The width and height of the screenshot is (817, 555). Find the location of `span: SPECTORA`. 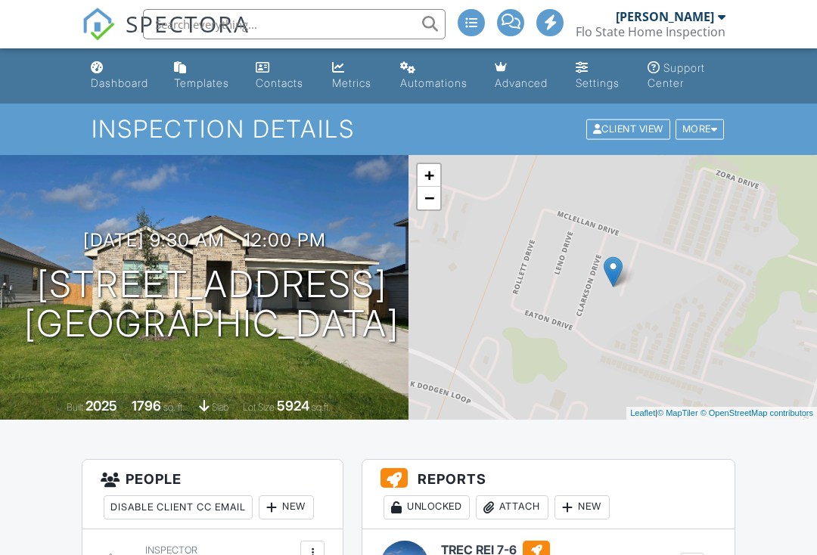

span: SPECTORA is located at coordinates (188, 23).